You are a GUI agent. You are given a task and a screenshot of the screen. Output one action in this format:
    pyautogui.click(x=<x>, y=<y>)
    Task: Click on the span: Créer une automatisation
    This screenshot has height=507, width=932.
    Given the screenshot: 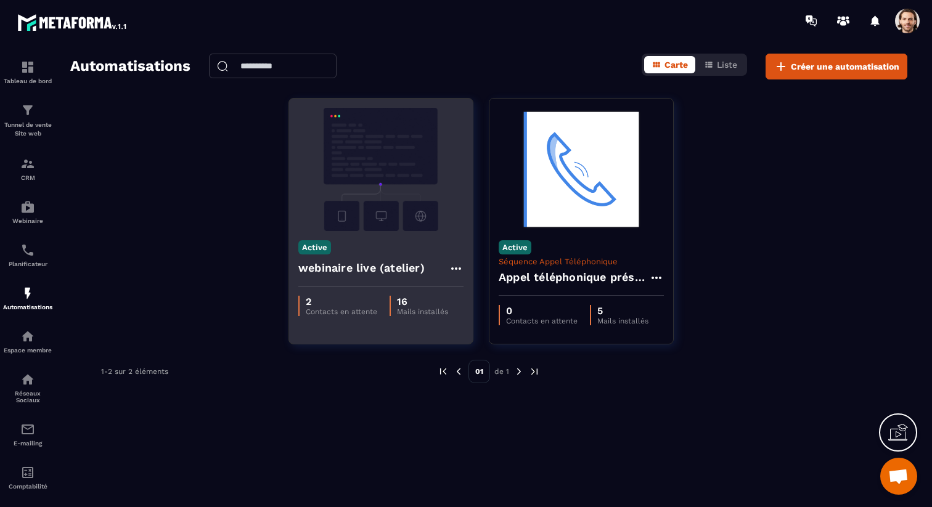 What is the action you would take?
    pyautogui.click(x=845, y=67)
    